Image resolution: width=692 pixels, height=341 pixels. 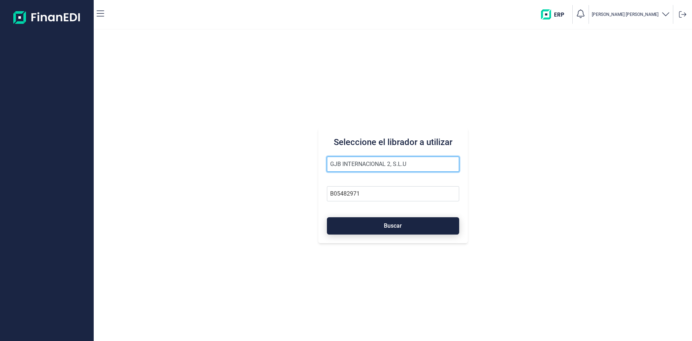 I want to click on img: Logo de aplicación, so click(x=47, y=17).